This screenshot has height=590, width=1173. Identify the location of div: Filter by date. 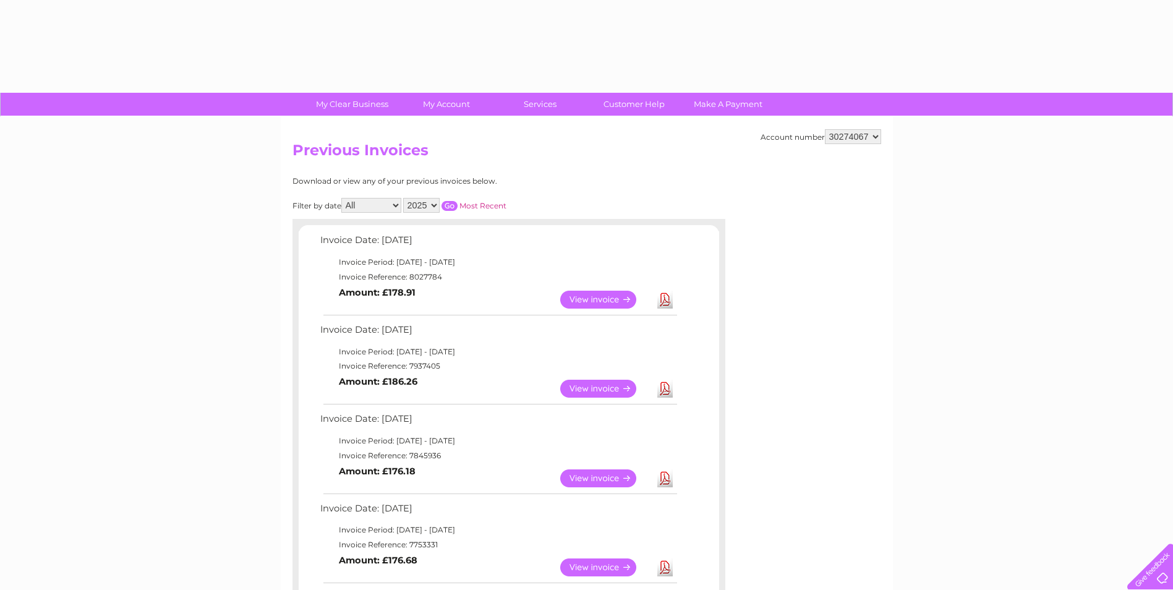
(454, 205).